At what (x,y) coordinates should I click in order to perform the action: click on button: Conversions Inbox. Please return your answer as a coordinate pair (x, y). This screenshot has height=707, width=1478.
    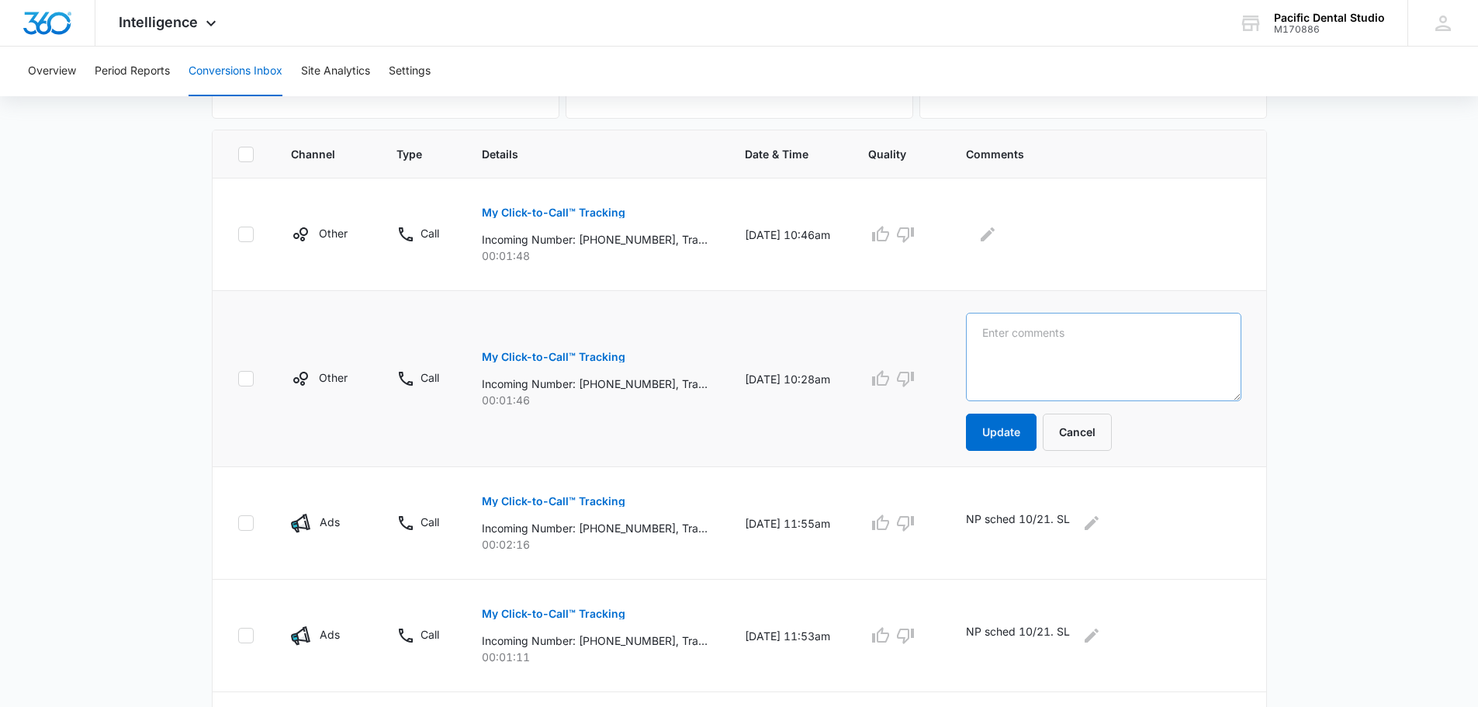
    Looking at the image, I should click on (235, 71).